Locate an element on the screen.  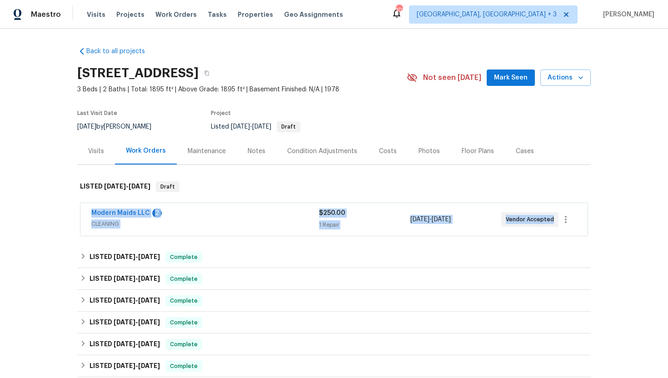
span: Work Orders is located at coordinates (176, 15).